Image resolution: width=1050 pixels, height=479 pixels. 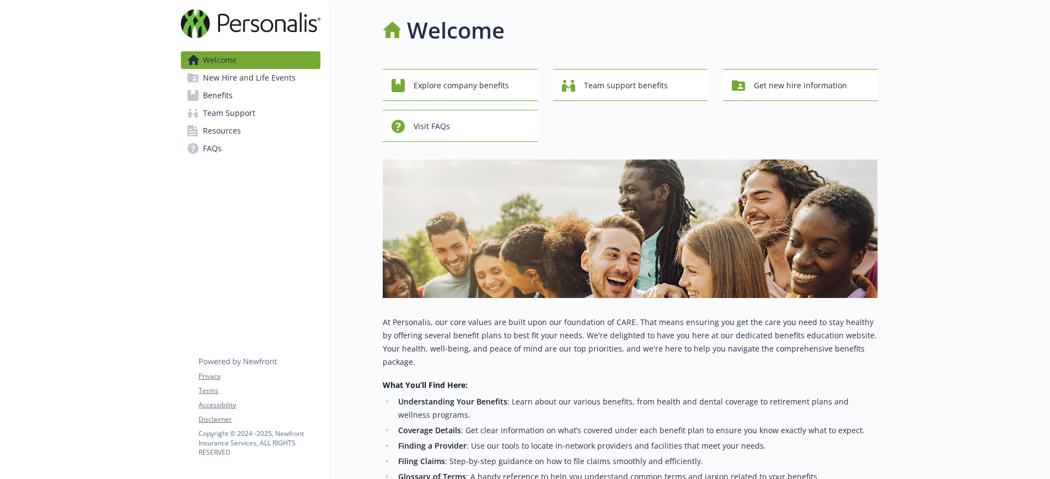 What do you see at coordinates (219, 60) in the screenshot?
I see `span: Welcome` at bounding box center [219, 60].